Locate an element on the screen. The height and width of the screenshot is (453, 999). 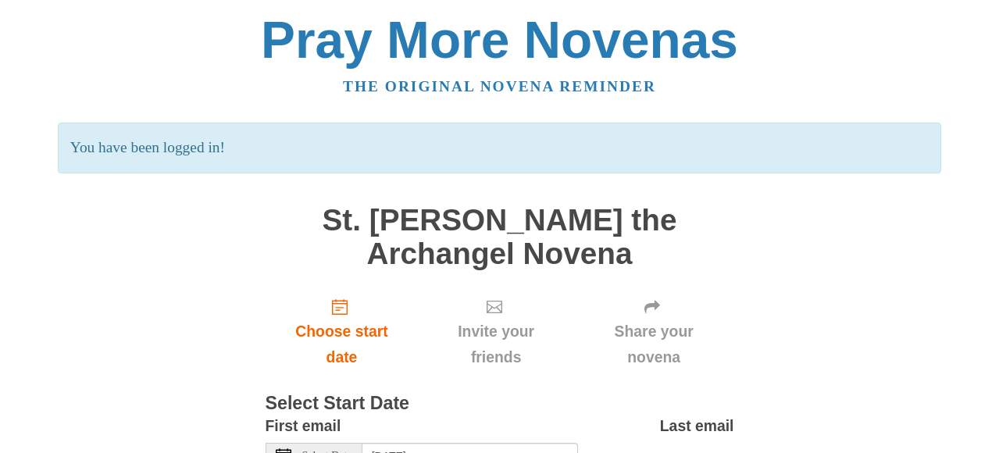
h3: Select Start Date is located at coordinates (500, 404).